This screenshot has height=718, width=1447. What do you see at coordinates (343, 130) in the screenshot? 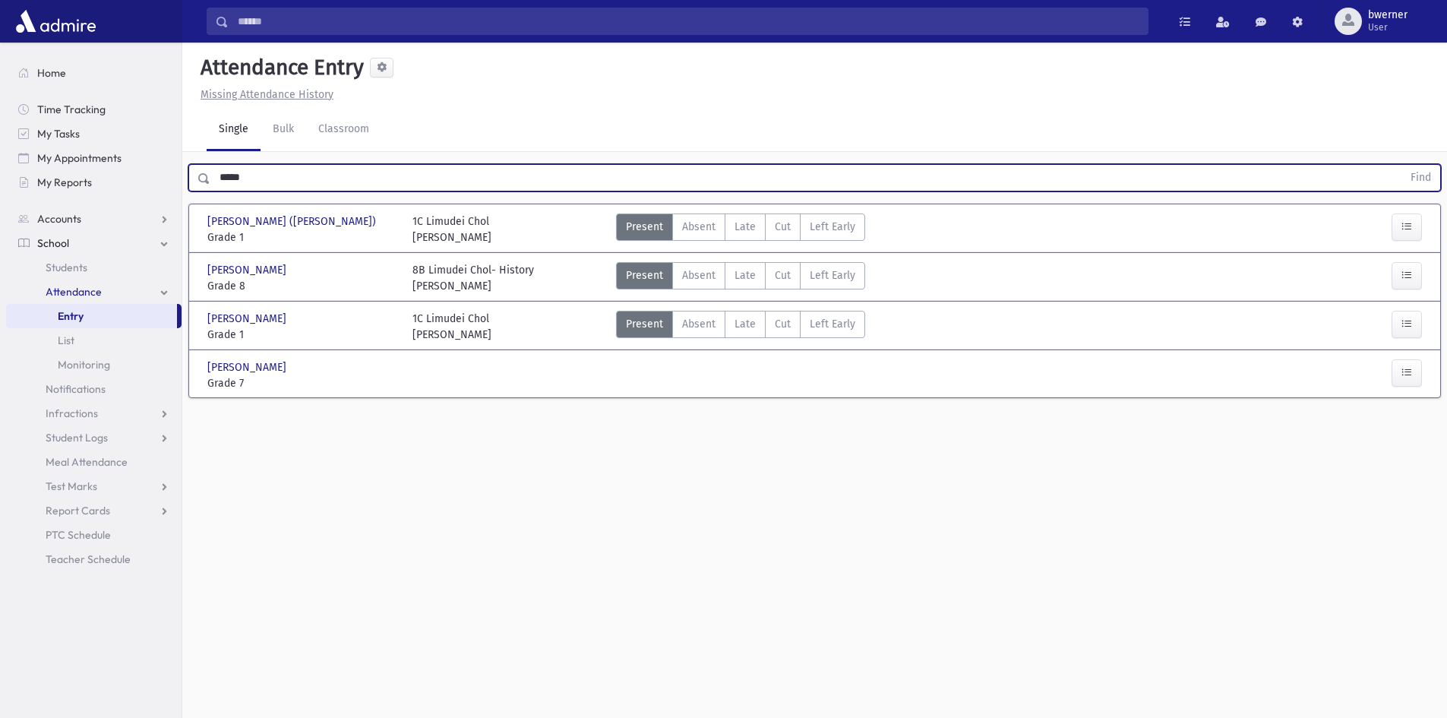
I see `a: Classroom` at bounding box center [343, 130].